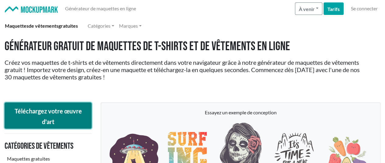 Image resolution: width=385 pixels, height=163 pixels. Describe the element at coordinates (241, 112) in the screenshot. I see `font: Essayez un exemple de conception` at that location.